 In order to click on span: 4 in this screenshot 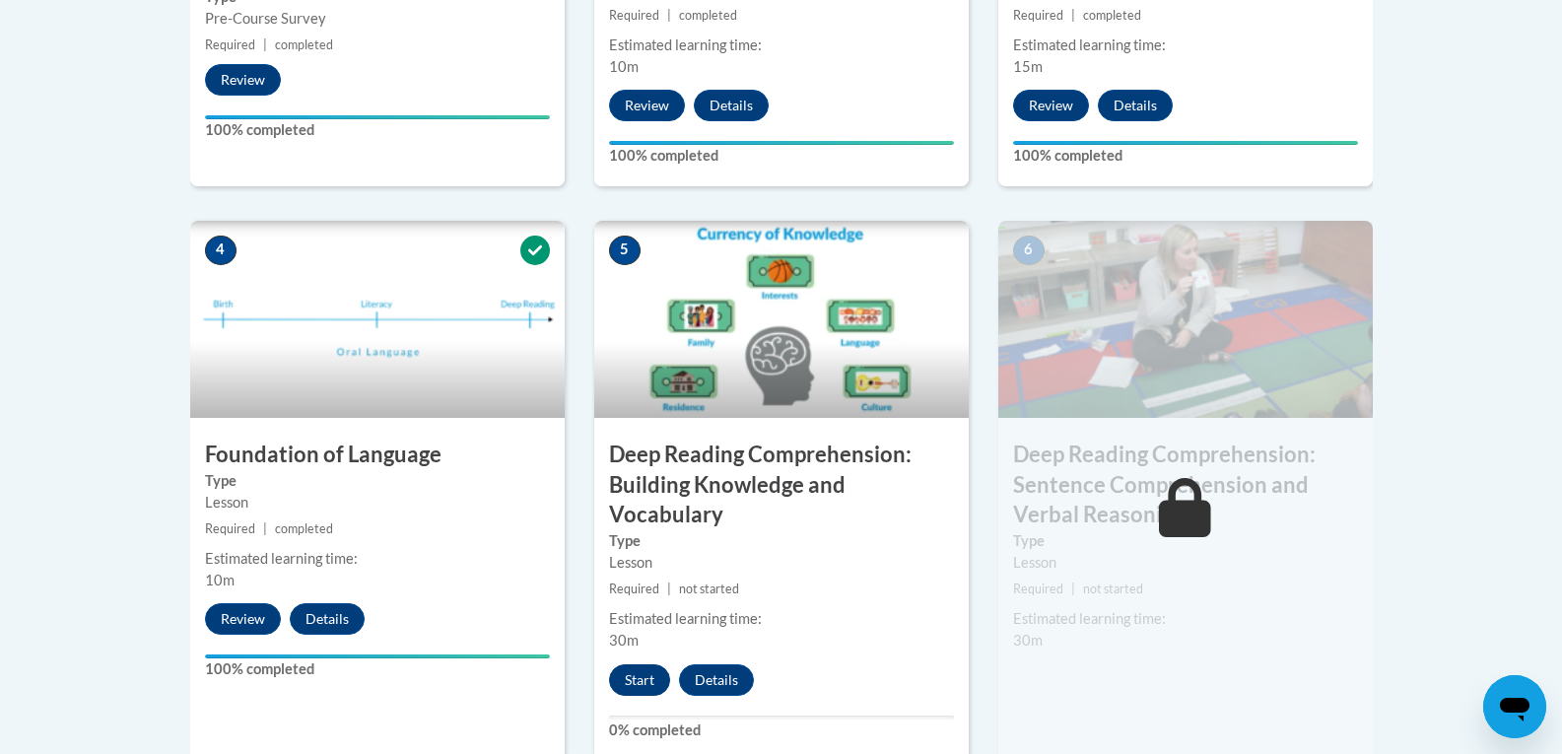, I will do `click(221, 250)`.